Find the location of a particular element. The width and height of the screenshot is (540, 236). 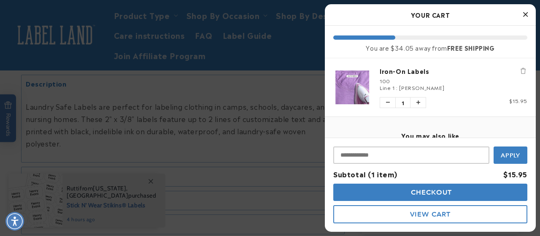

button: View Cart is located at coordinates (430, 214).